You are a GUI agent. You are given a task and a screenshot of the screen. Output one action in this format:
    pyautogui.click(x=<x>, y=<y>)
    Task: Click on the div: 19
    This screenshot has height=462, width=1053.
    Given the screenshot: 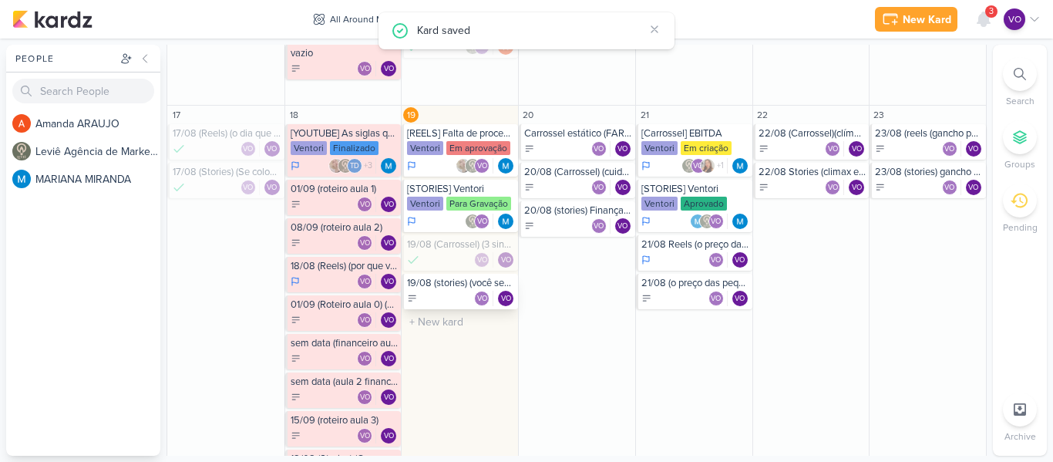 What is the action you would take?
    pyautogui.click(x=411, y=115)
    